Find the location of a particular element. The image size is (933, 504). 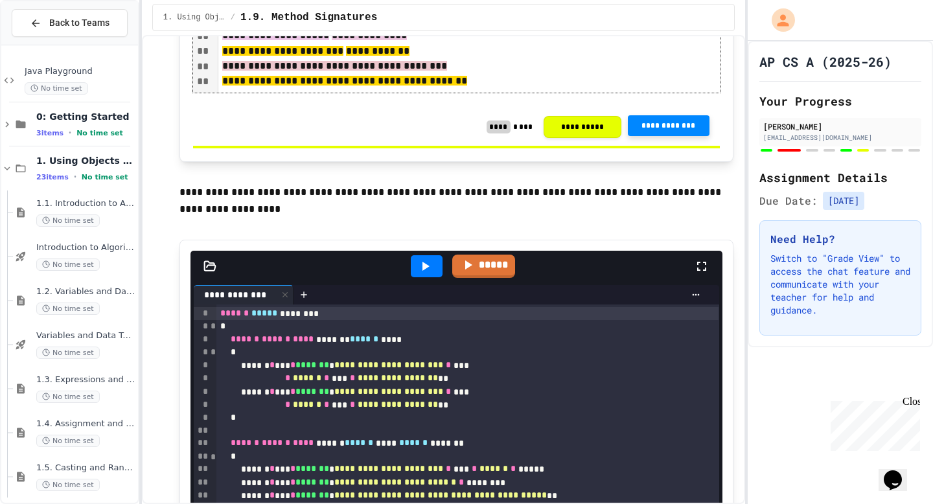

span: Variables and Data Types - Quiz is located at coordinates (85, 335).